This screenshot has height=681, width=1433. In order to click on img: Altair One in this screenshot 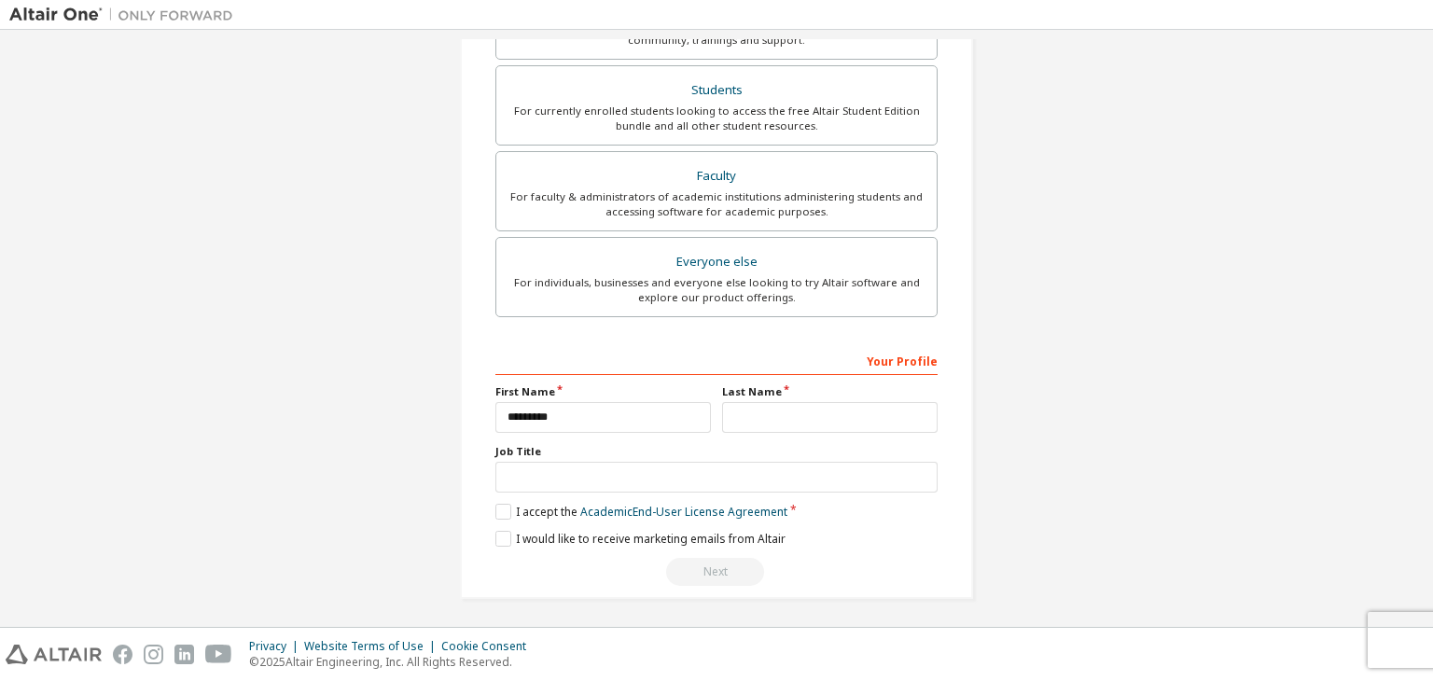, I will do `click(126, 15)`.